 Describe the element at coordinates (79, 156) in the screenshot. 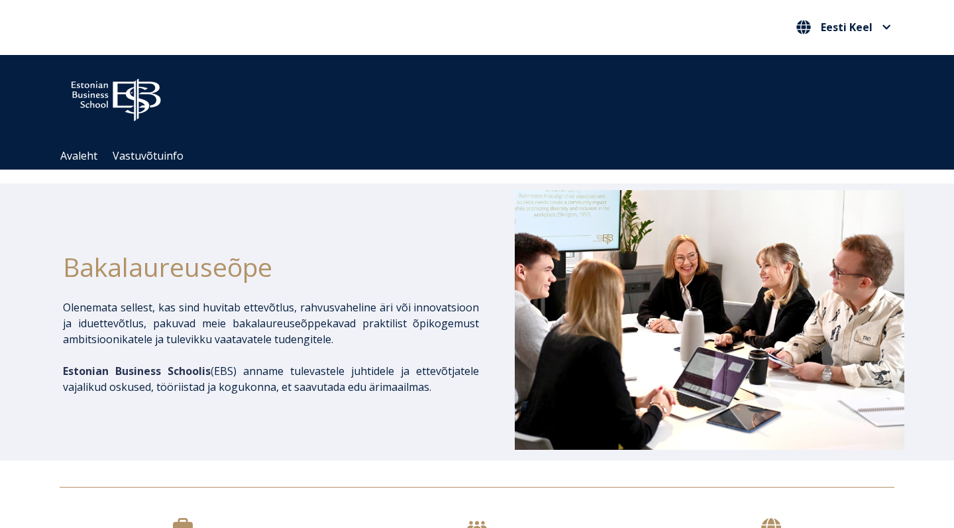

I see `a: Avaleht` at that location.